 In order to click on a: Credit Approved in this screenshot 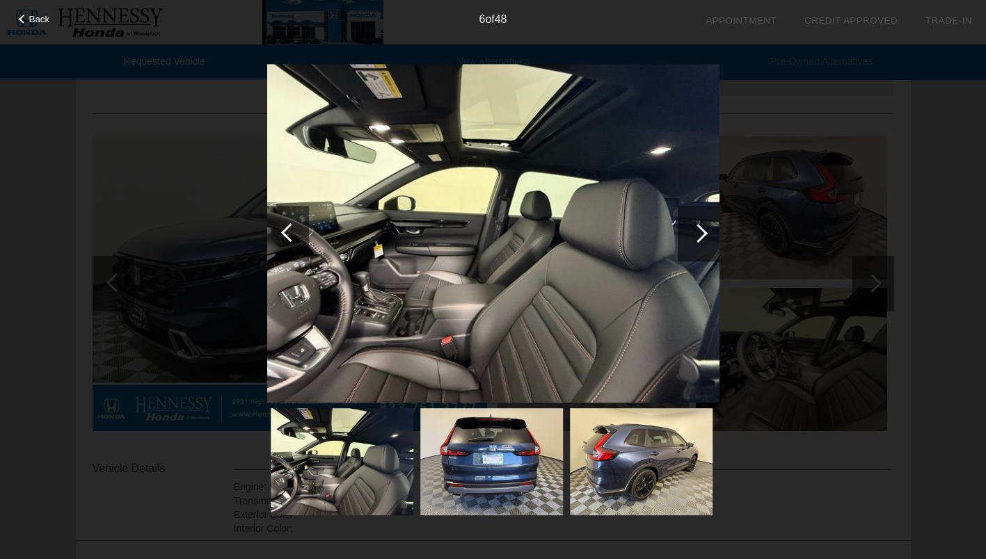, I will do `click(851, 20)`.